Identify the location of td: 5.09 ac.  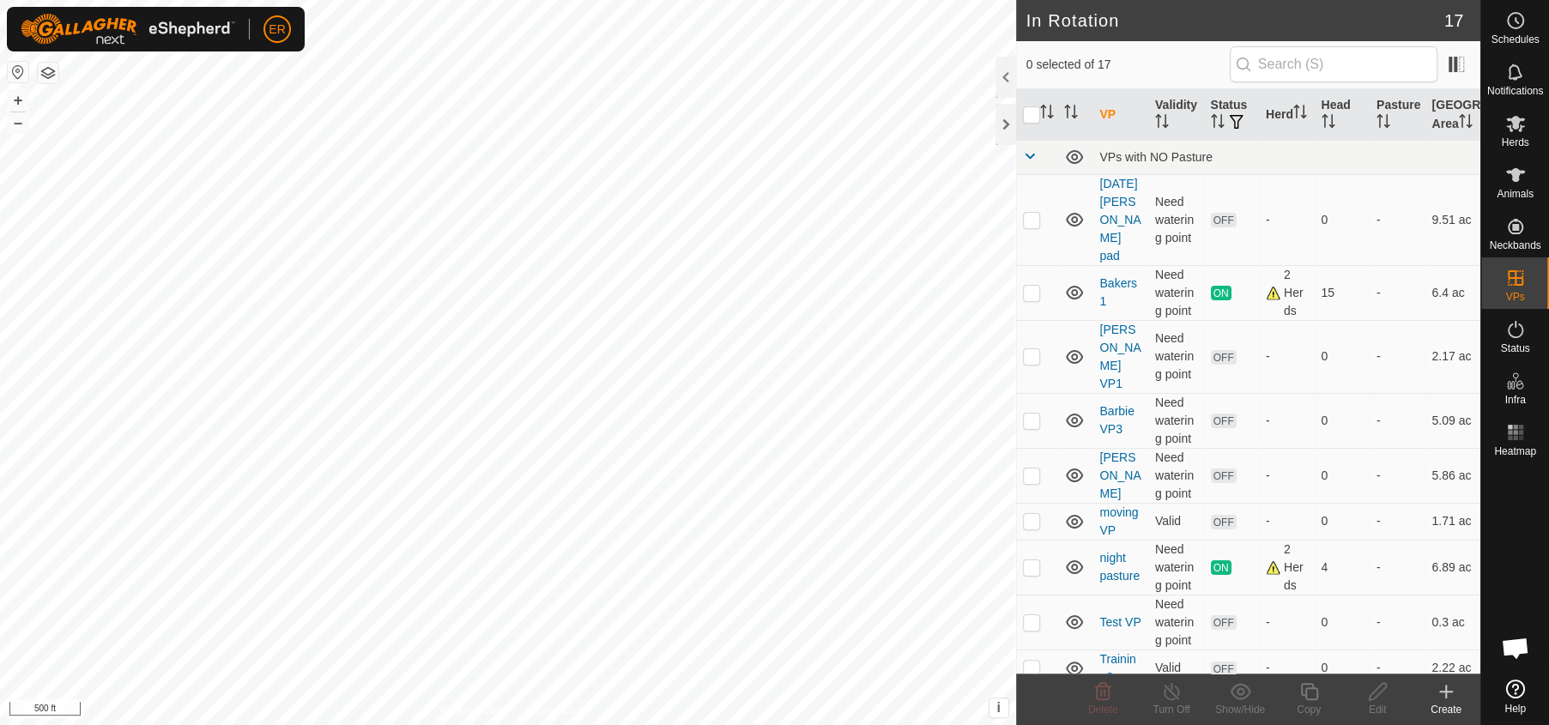
(1453, 421).